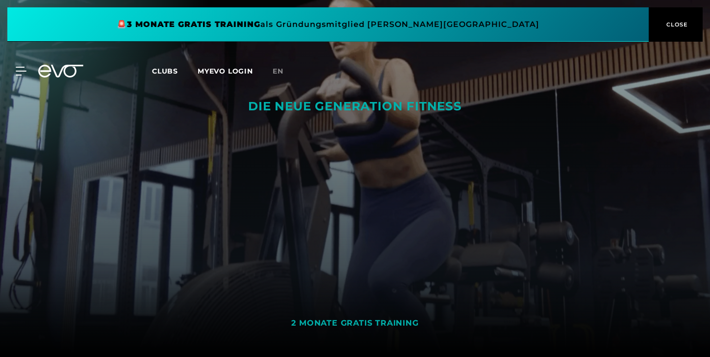  I want to click on span: Clubs, so click(165, 71).